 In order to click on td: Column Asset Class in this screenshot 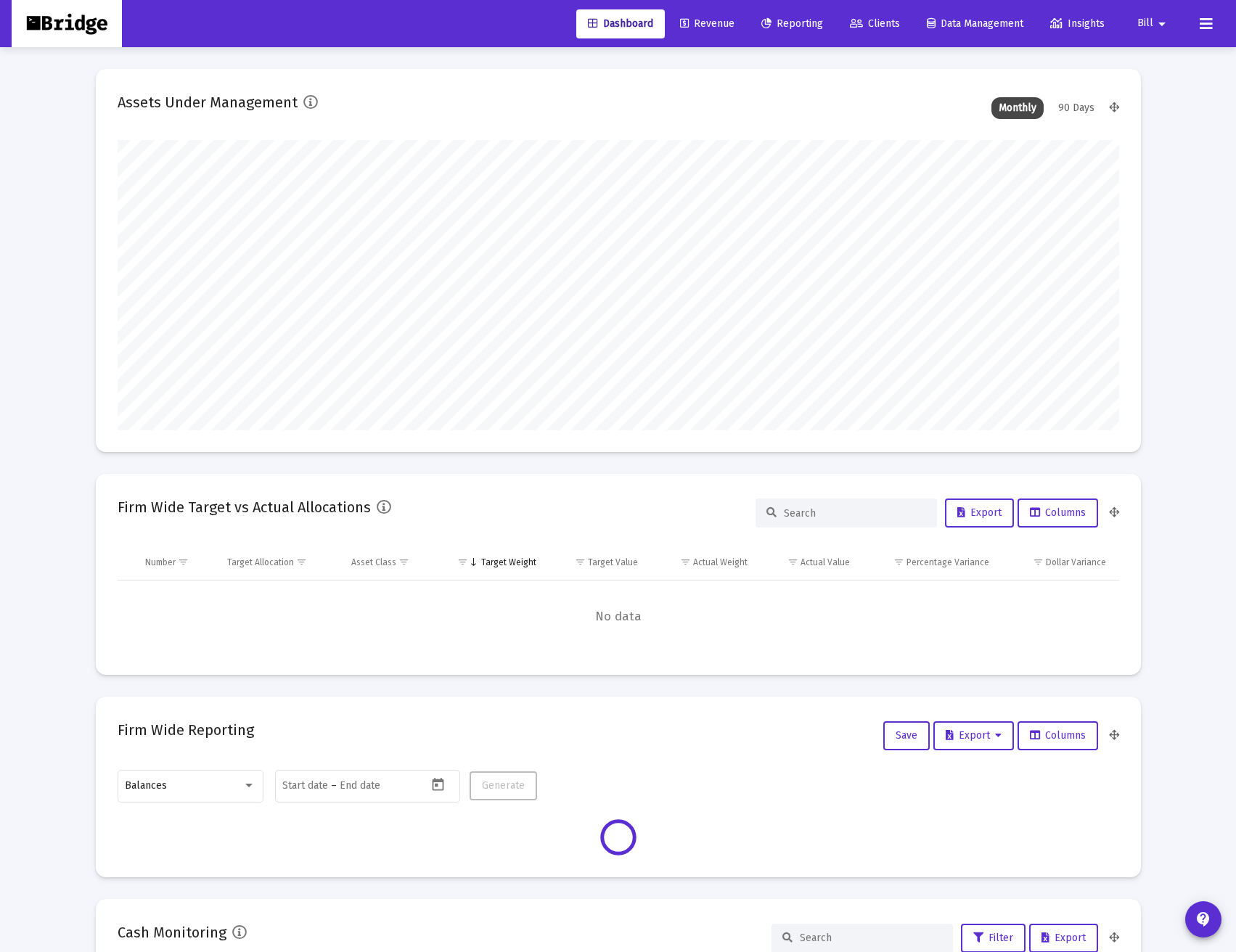, I will do `click(389, 562)`.